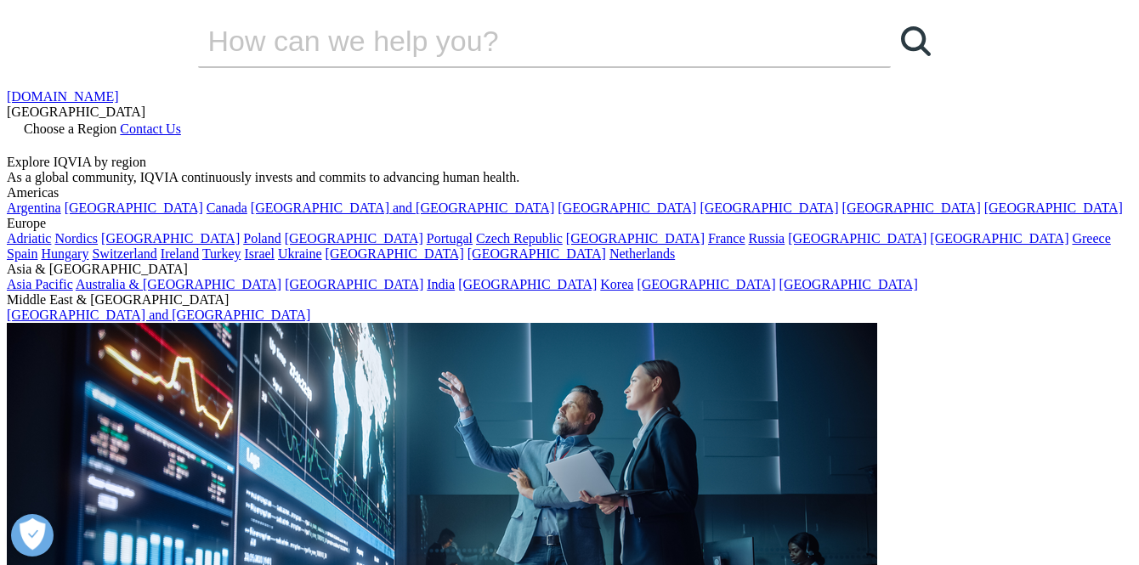 This screenshot has height=565, width=1139. What do you see at coordinates (34, 207) in the screenshot?
I see `a: Argentina` at bounding box center [34, 207].